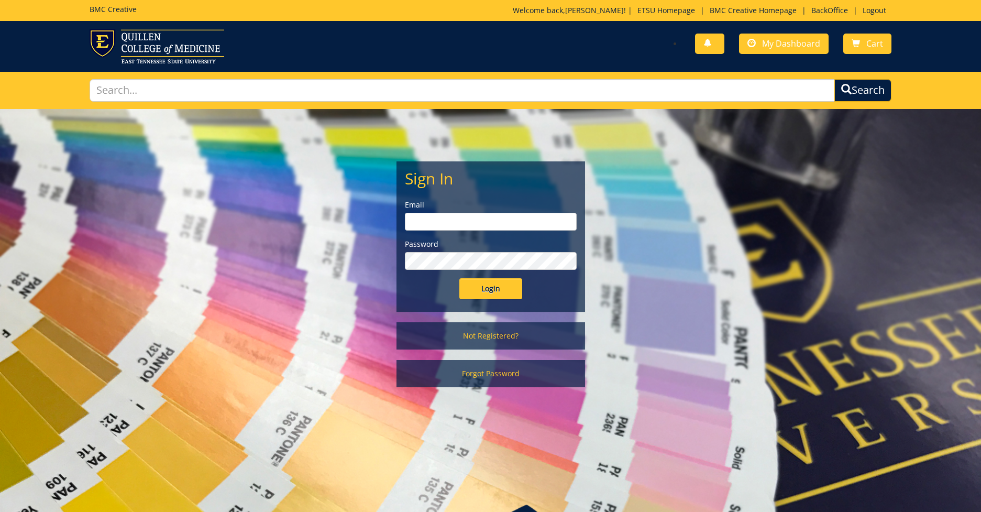 This screenshot has height=512, width=981. What do you see at coordinates (491, 373) in the screenshot?
I see `a: Forgot Password` at bounding box center [491, 373].